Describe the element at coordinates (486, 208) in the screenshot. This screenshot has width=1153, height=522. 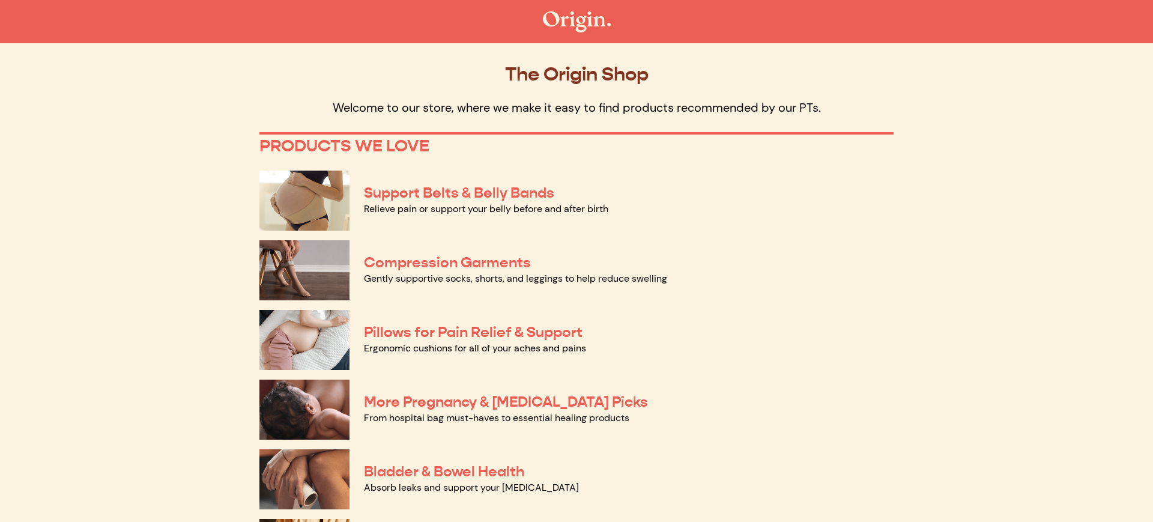
I see `a: Relieve pain or support your belly before and after birth` at that location.